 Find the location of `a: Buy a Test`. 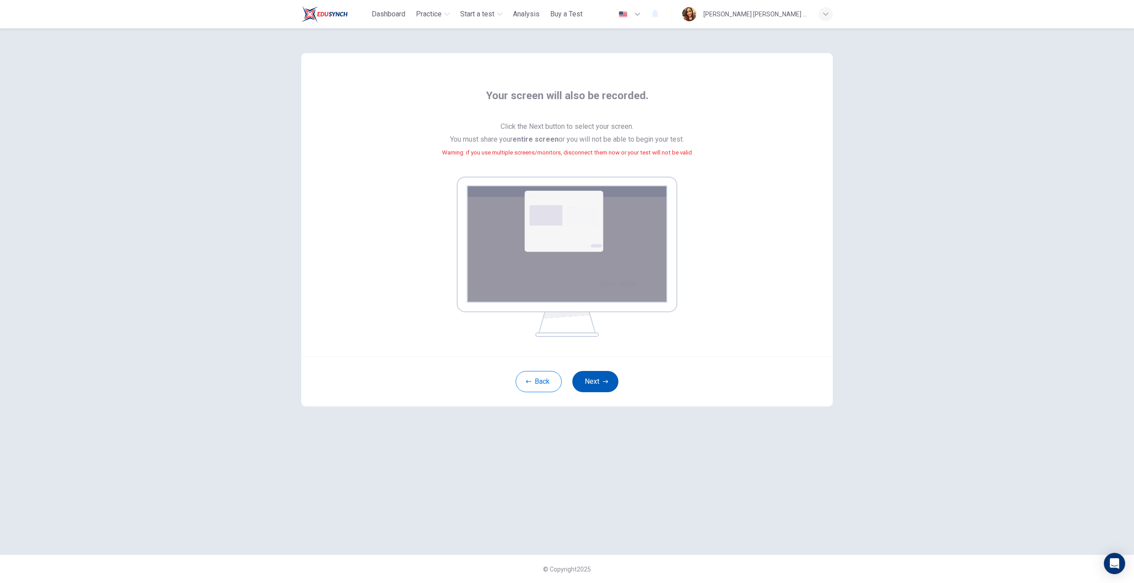

a: Buy a Test is located at coordinates (566, 14).